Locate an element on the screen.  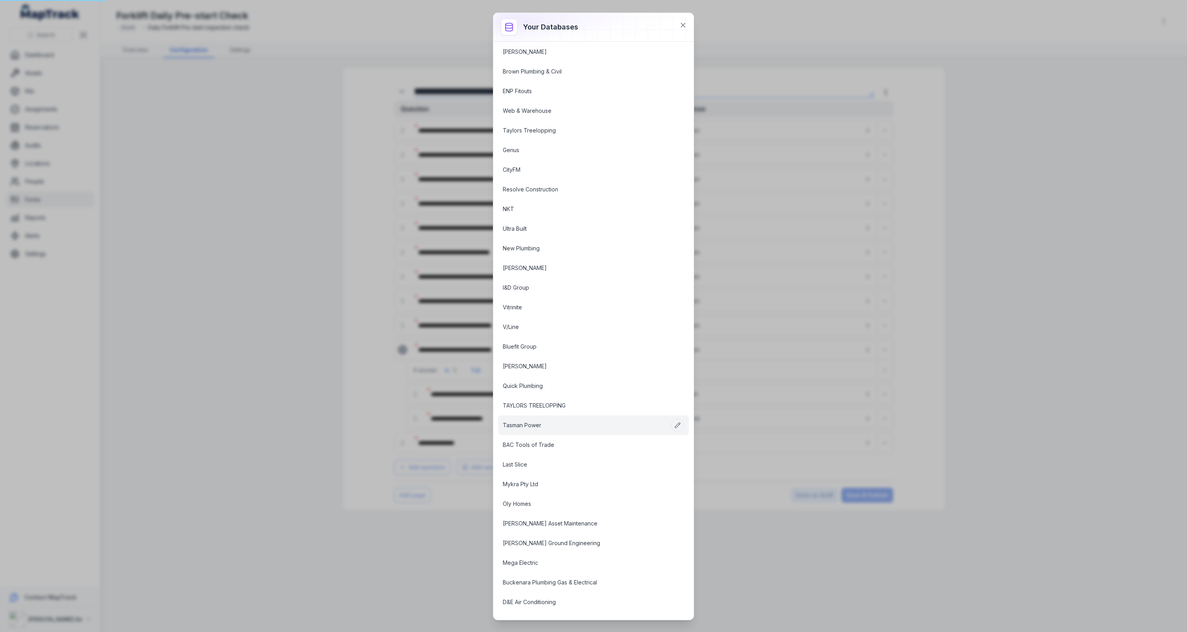
a: I&D Group is located at coordinates (584, 288).